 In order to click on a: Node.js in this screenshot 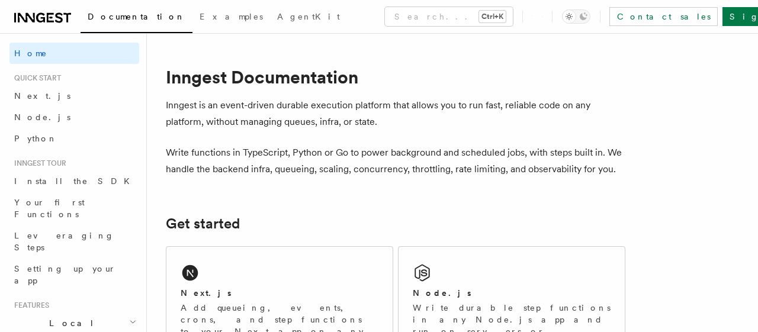, I will do `click(74, 117)`.